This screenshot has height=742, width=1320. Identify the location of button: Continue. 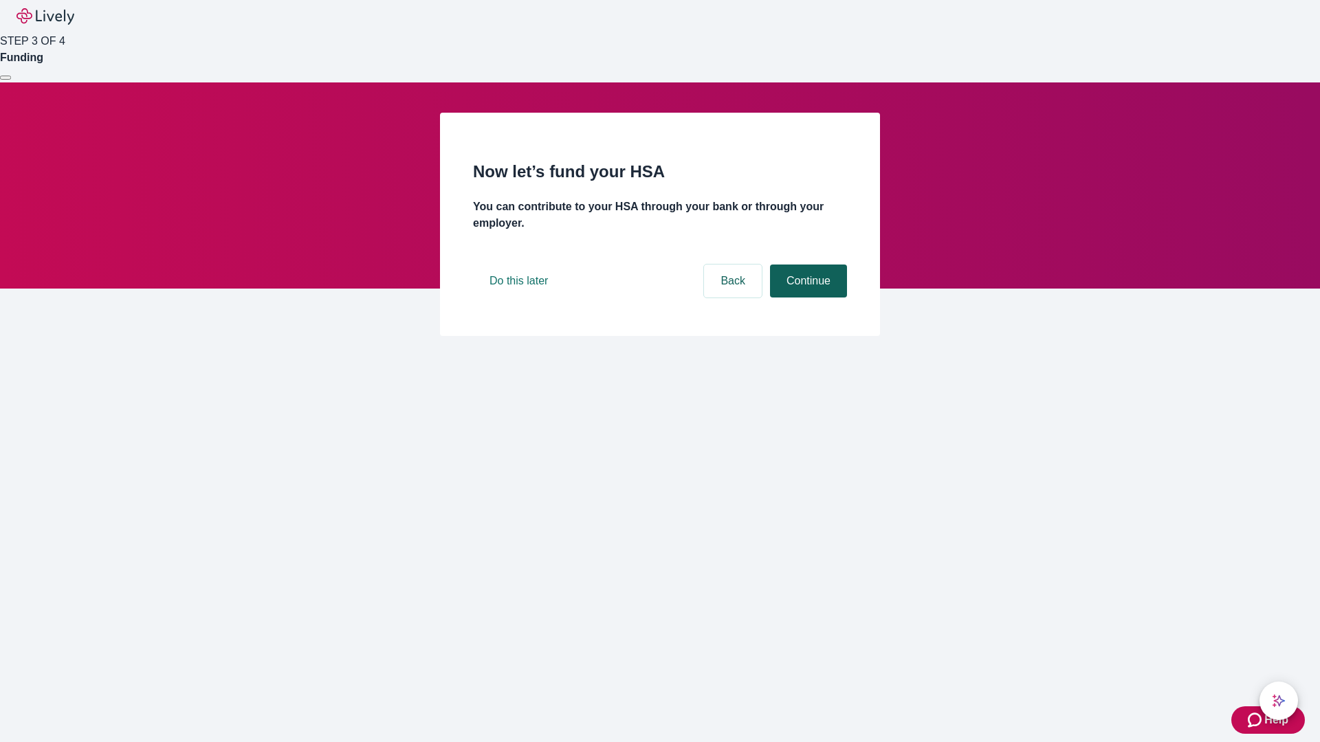
(808, 281).